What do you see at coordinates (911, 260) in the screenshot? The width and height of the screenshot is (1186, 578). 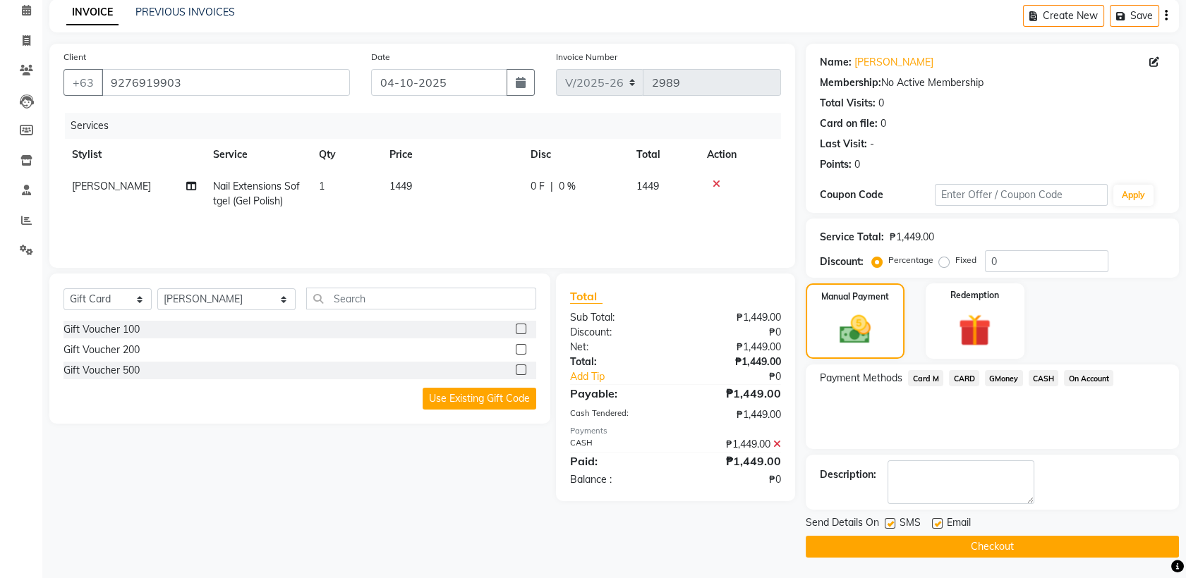 I see `label: Percentage` at bounding box center [911, 260].